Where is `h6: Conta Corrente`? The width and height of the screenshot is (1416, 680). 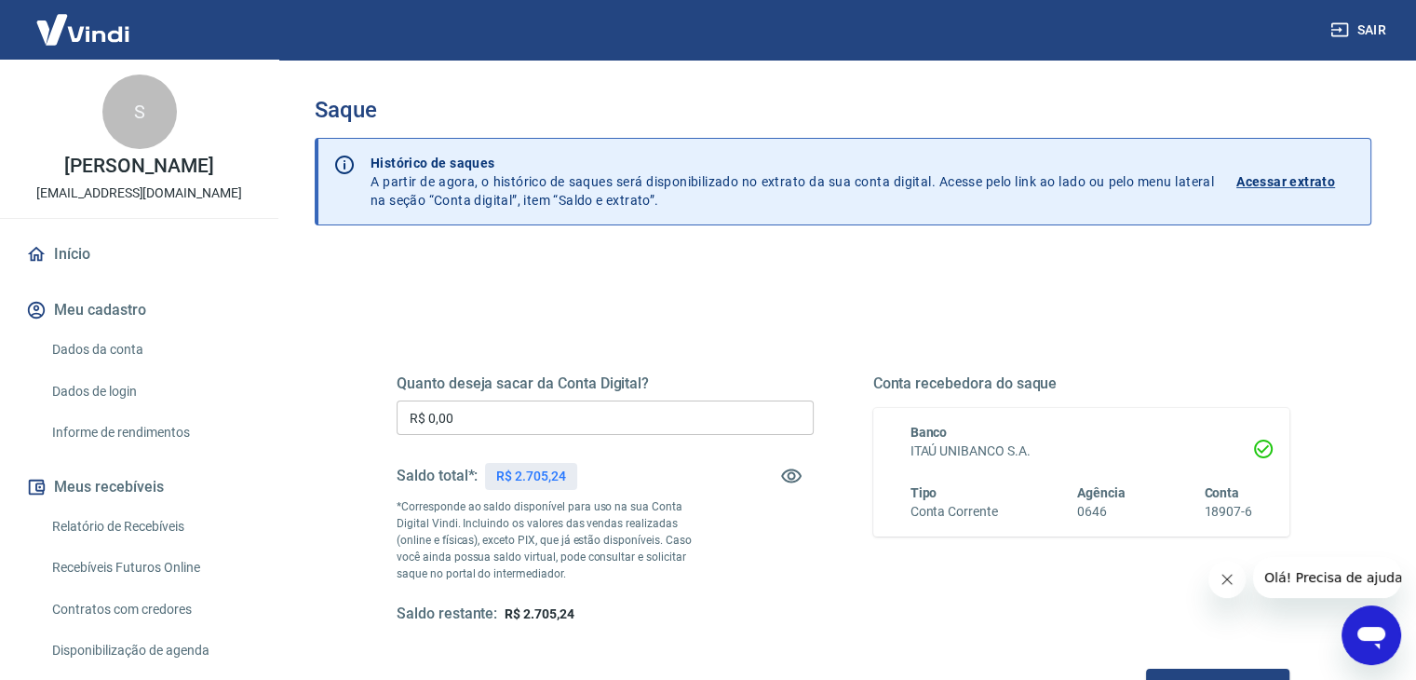
h6: Conta Corrente is located at coordinates (954, 511).